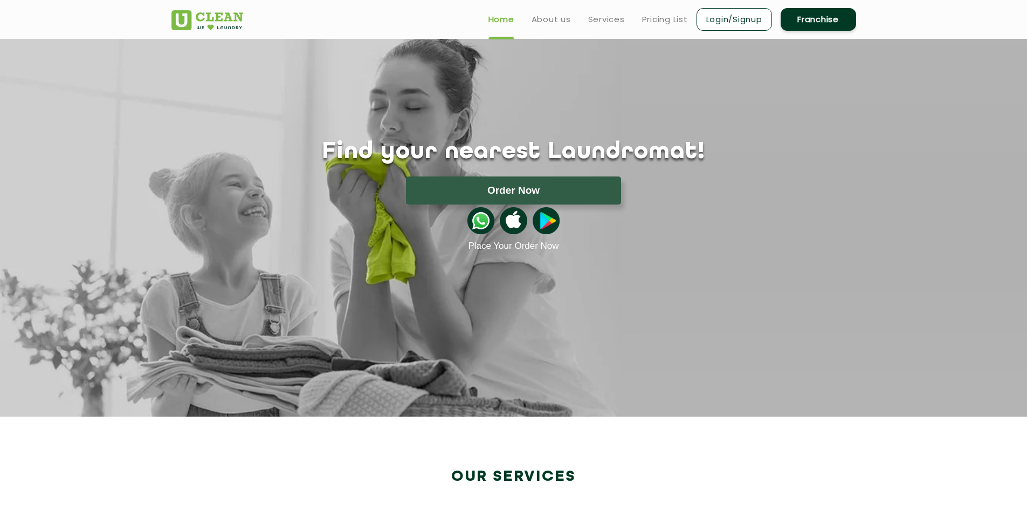 The width and height of the screenshot is (1027, 510). Describe the element at coordinates (513, 190) in the screenshot. I see `button: Order Now` at that location.